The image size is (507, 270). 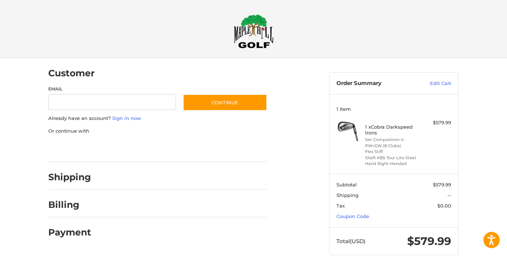 What do you see at coordinates (69, 204) in the screenshot?
I see `h2: Billing` at bounding box center [69, 204].